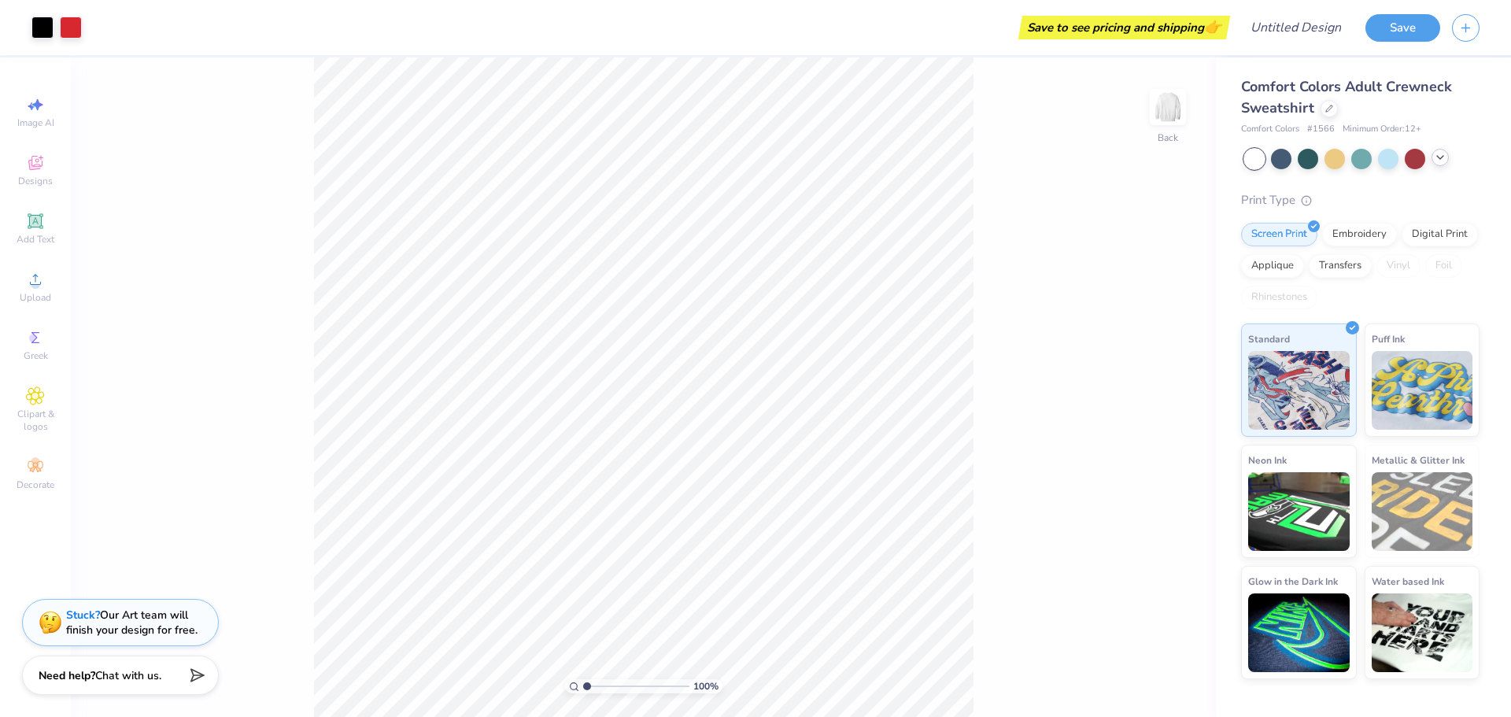 This screenshot has width=1511, height=717. What do you see at coordinates (1279, 298) in the screenshot?
I see `div: Rhinestones` at bounding box center [1279, 298].